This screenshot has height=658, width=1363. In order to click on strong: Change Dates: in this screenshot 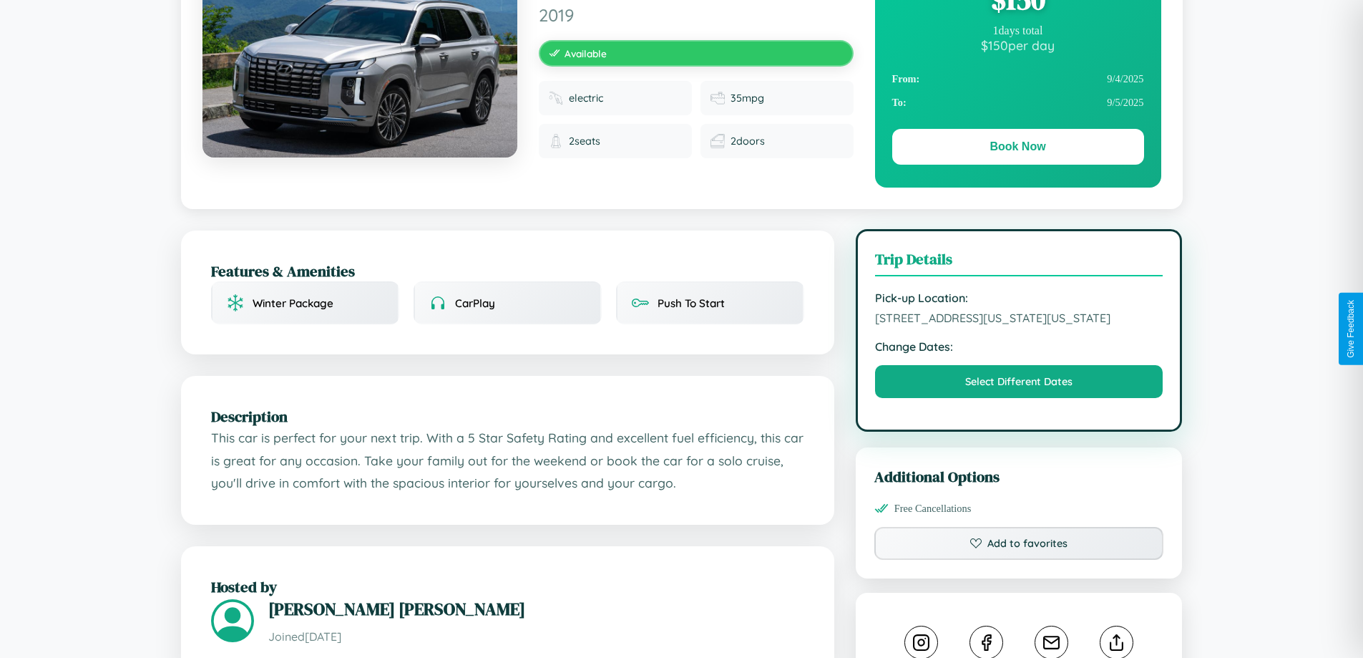, I will do `click(1019, 346)`.